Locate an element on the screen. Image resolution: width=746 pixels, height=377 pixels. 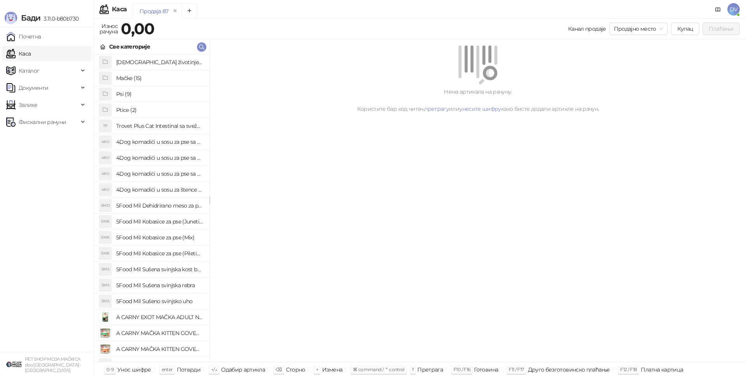
a: унесите шифру is located at coordinates (480, 109).